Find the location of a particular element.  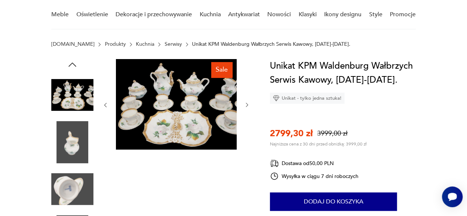

p: Najniższa cena z 30 dni przed obniżką: 3999,00 zł is located at coordinates (318, 144).